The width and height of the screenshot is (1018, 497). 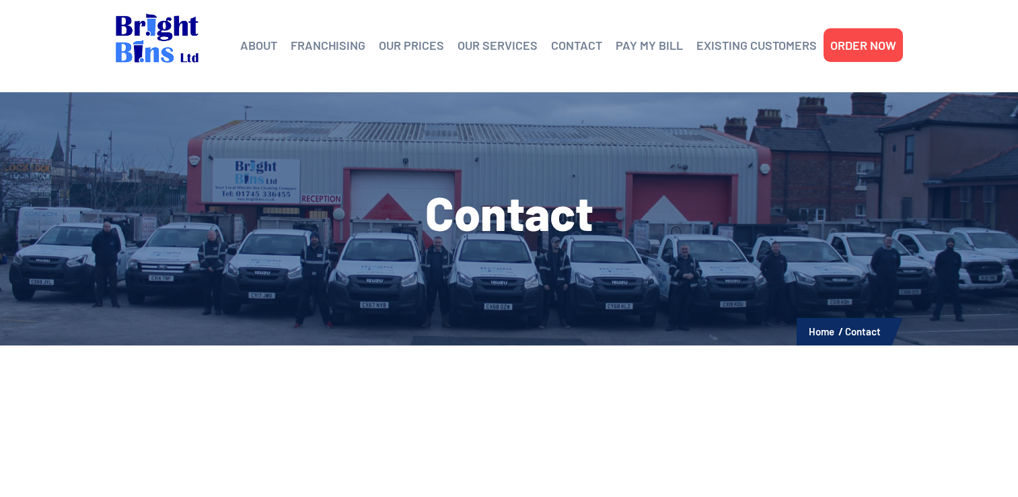 I want to click on a: OUR SERVICES, so click(x=497, y=45).